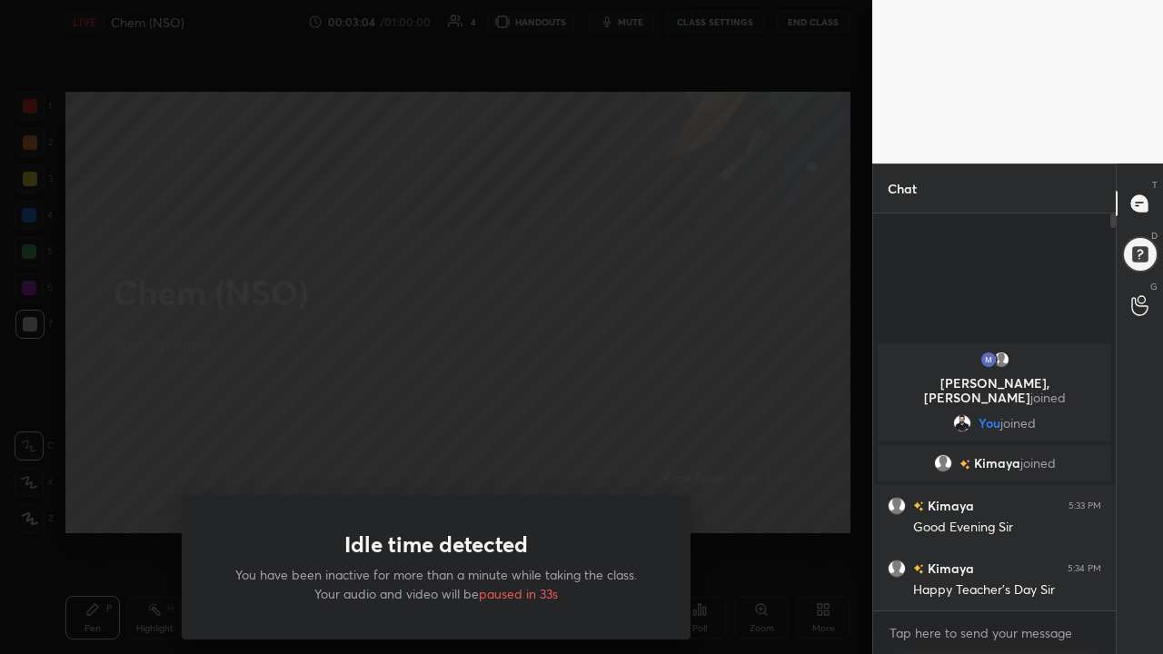  I want to click on p: D, so click(1154, 235).